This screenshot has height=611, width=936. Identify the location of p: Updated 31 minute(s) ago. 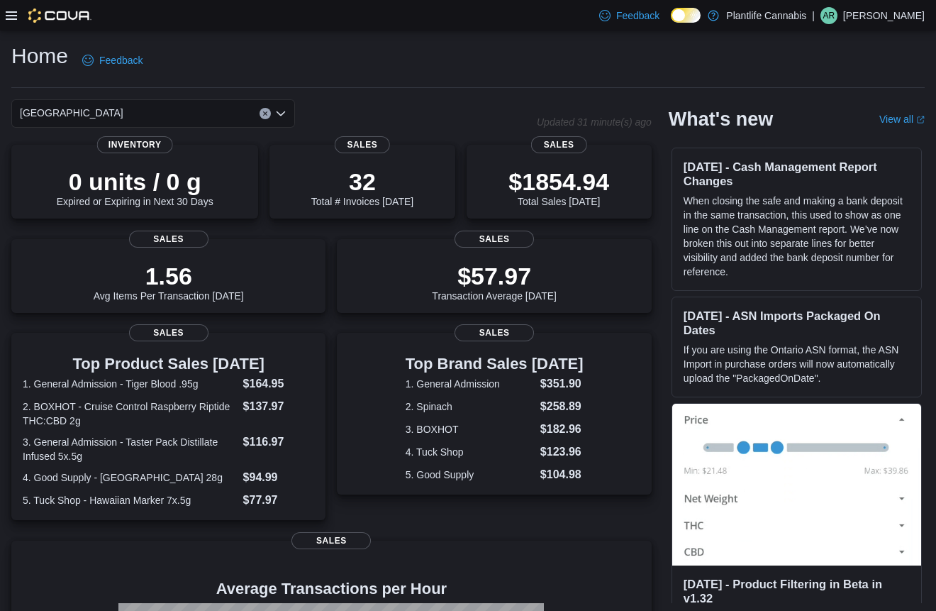
(594, 122).